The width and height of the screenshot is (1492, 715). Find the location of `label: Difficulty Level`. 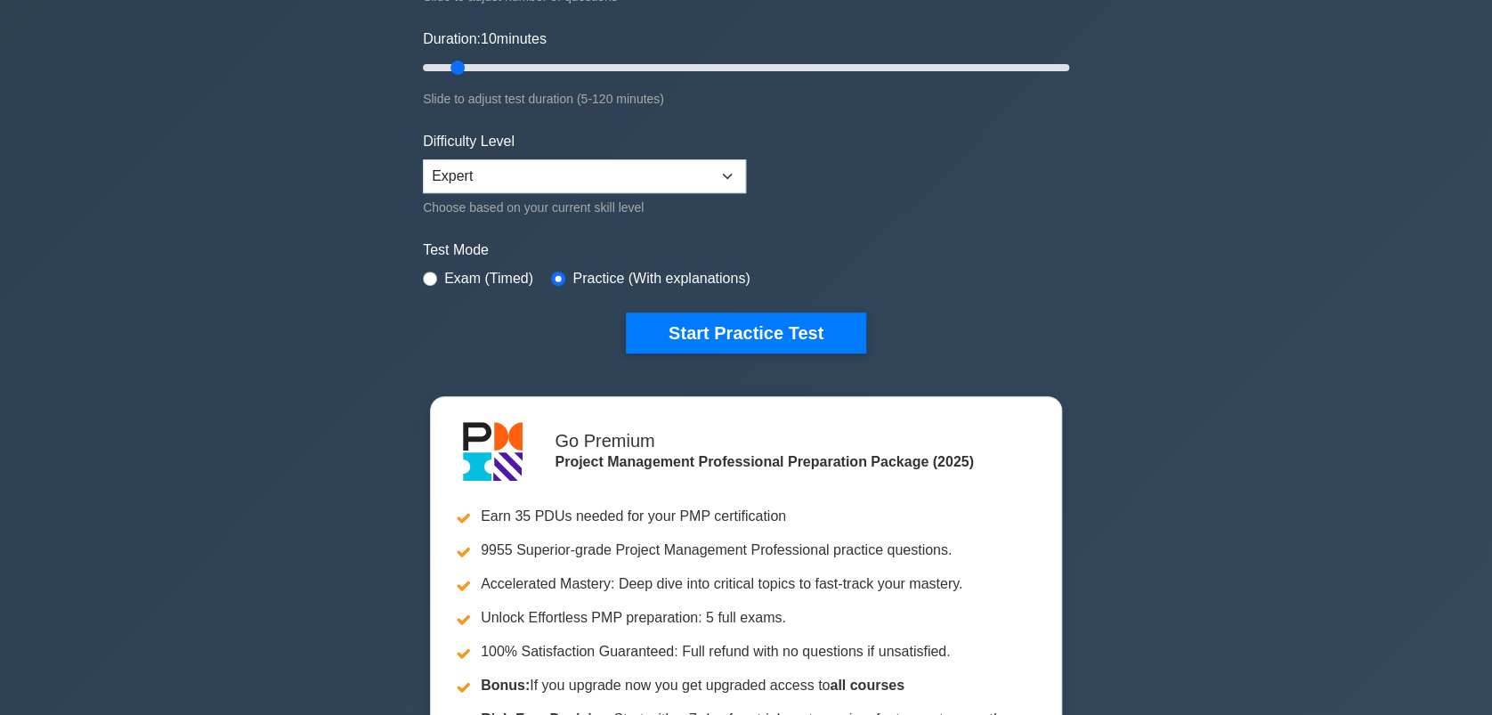

label: Difficulty Level is located at coordinates (468, 142).